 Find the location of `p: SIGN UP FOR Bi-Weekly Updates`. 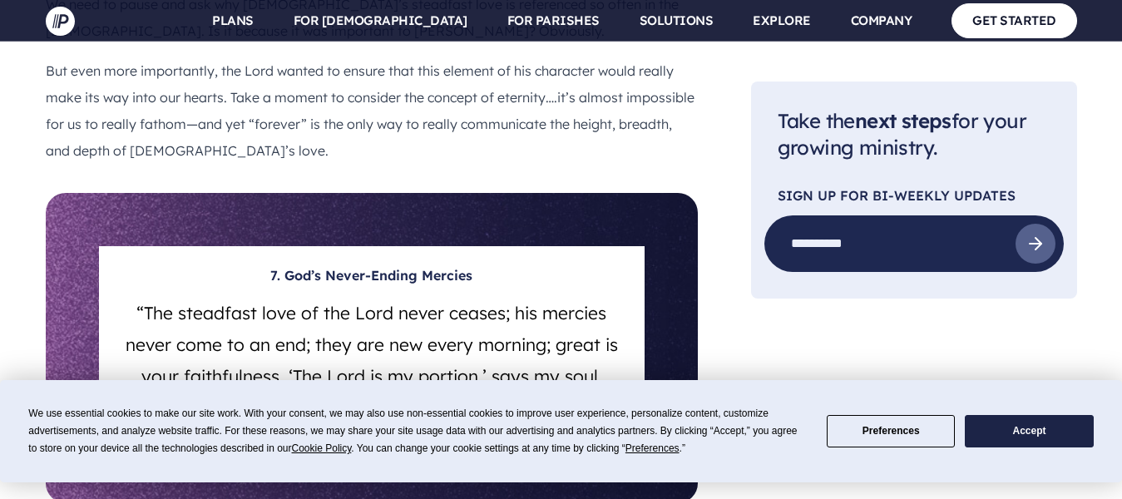

p: SIGN UP FOR Bi-Weekly Updates is located at coordinates (914, 196).